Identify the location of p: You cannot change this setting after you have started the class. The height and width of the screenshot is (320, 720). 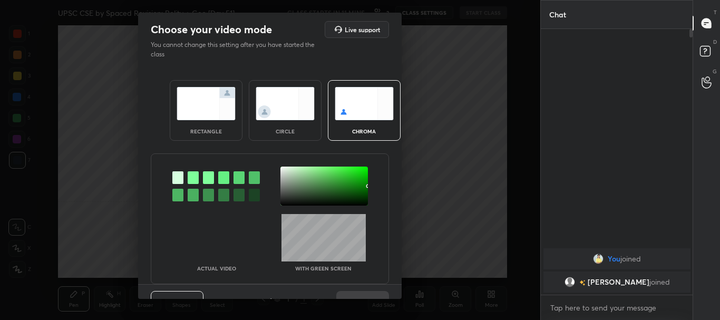
(236, 50).